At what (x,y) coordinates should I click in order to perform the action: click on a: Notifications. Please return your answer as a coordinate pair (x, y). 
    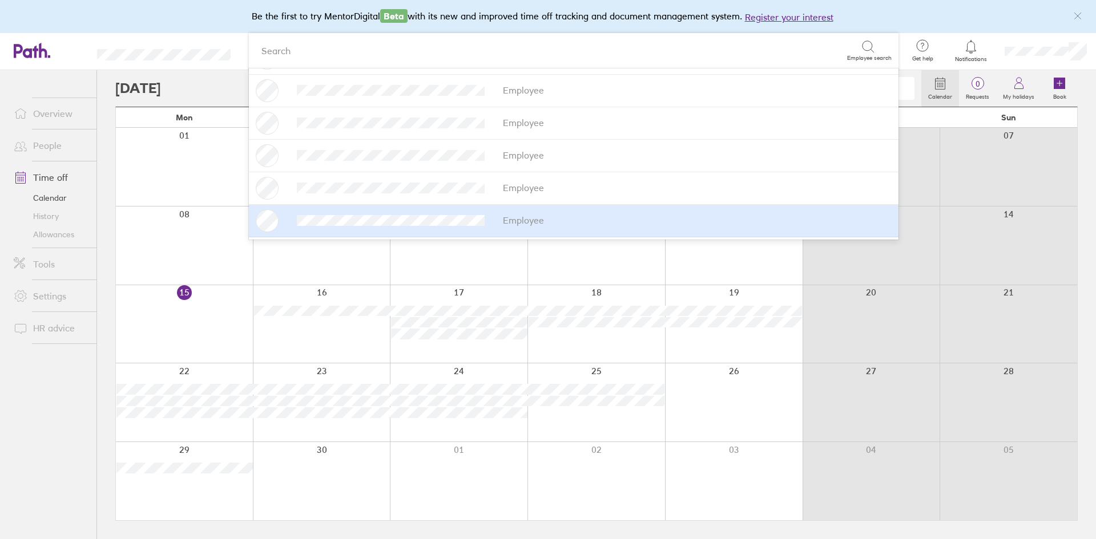
    Looking at the image, I should click on (971, 51).